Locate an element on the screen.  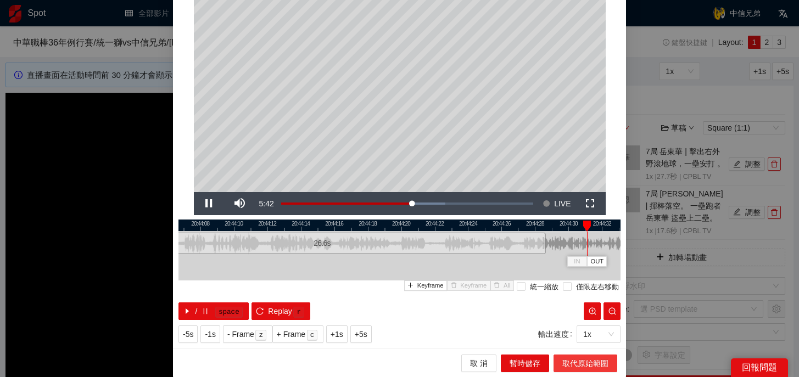
button: reloadReplayr is located at coordinates (281, 312).